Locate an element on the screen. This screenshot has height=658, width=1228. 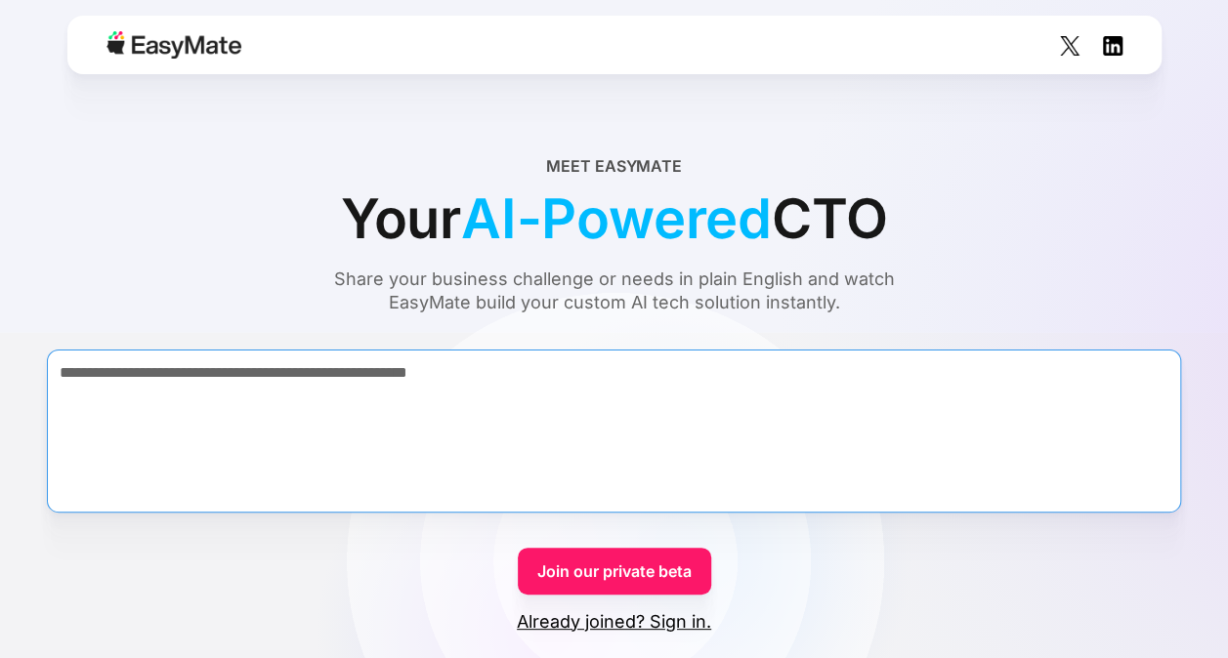
div: Meet EasyMate is located at coordinates (613, 166).